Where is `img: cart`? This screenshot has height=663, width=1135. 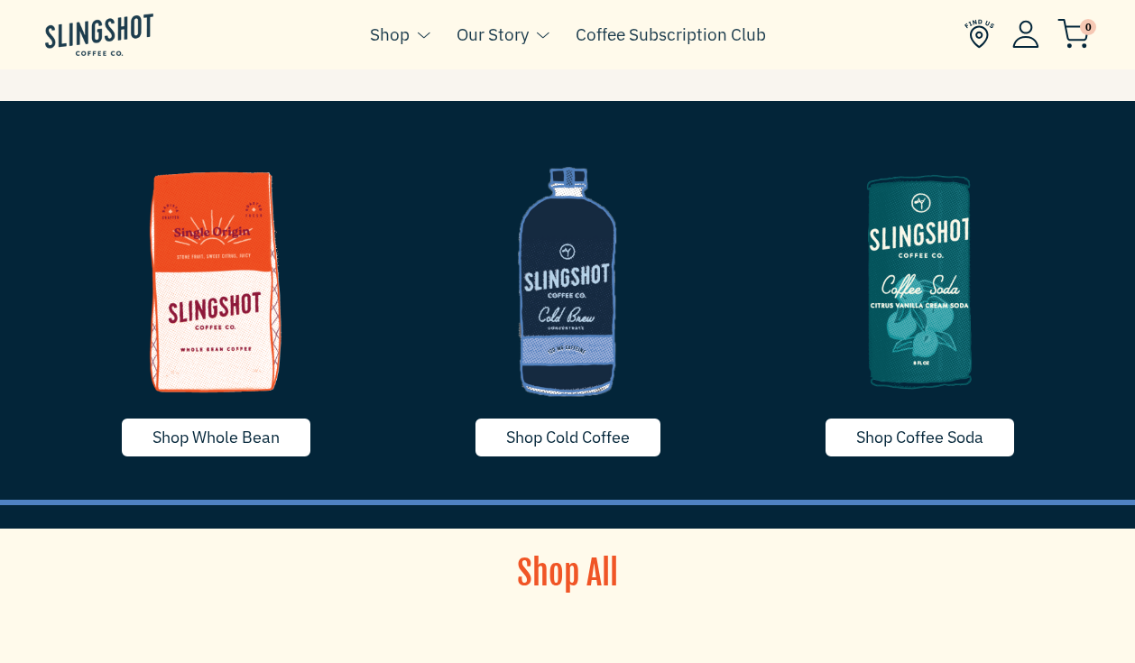 img: cart is located at coordinates (1073, 33).